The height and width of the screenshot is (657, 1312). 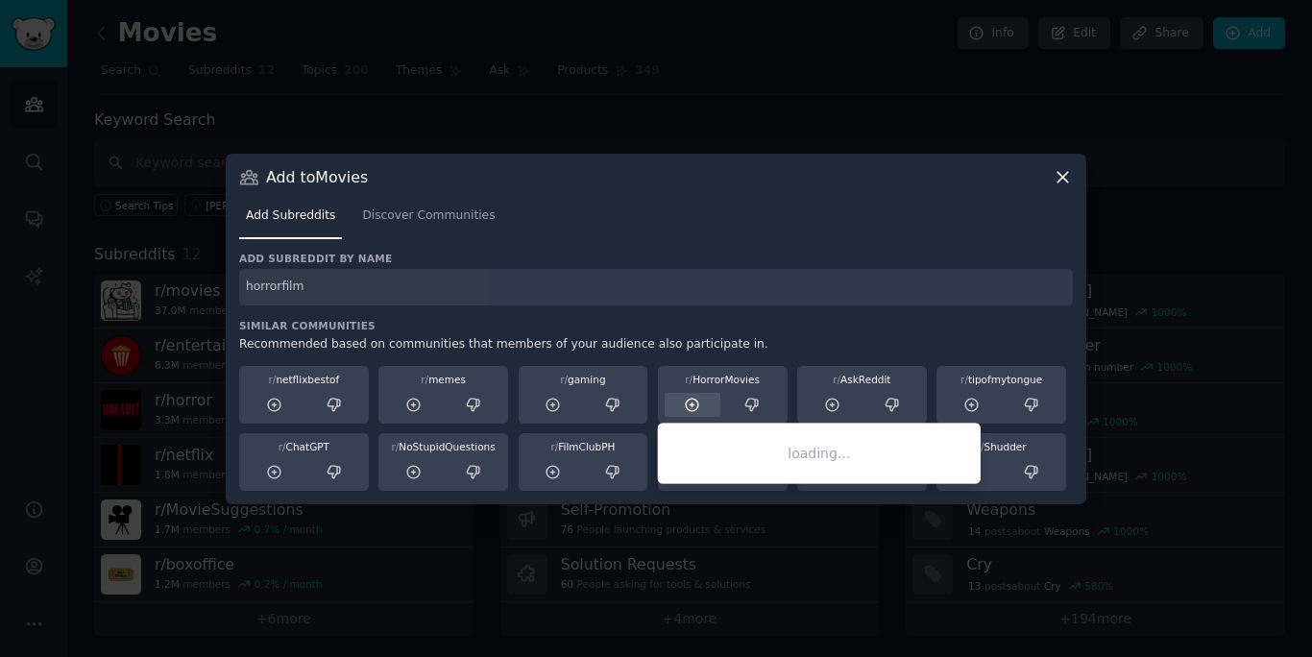 What do you see at coordinates (656, 258) in the screenshot?
I see `h3: Add subreddit by name` at bounding box center [656, 258].